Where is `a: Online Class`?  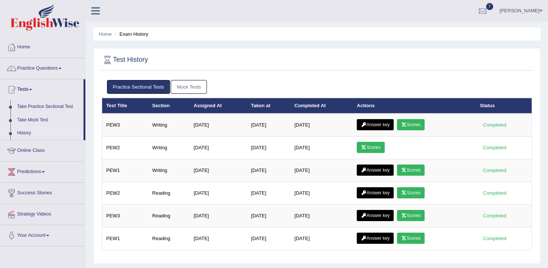 a: Online Class is located at coordinates (43, 150).